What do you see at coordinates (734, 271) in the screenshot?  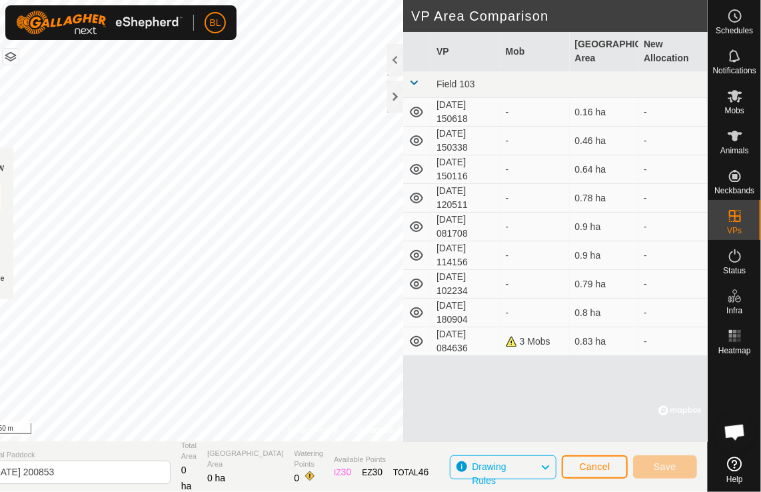 I see `span: Status` at bounding box center [734, 271].